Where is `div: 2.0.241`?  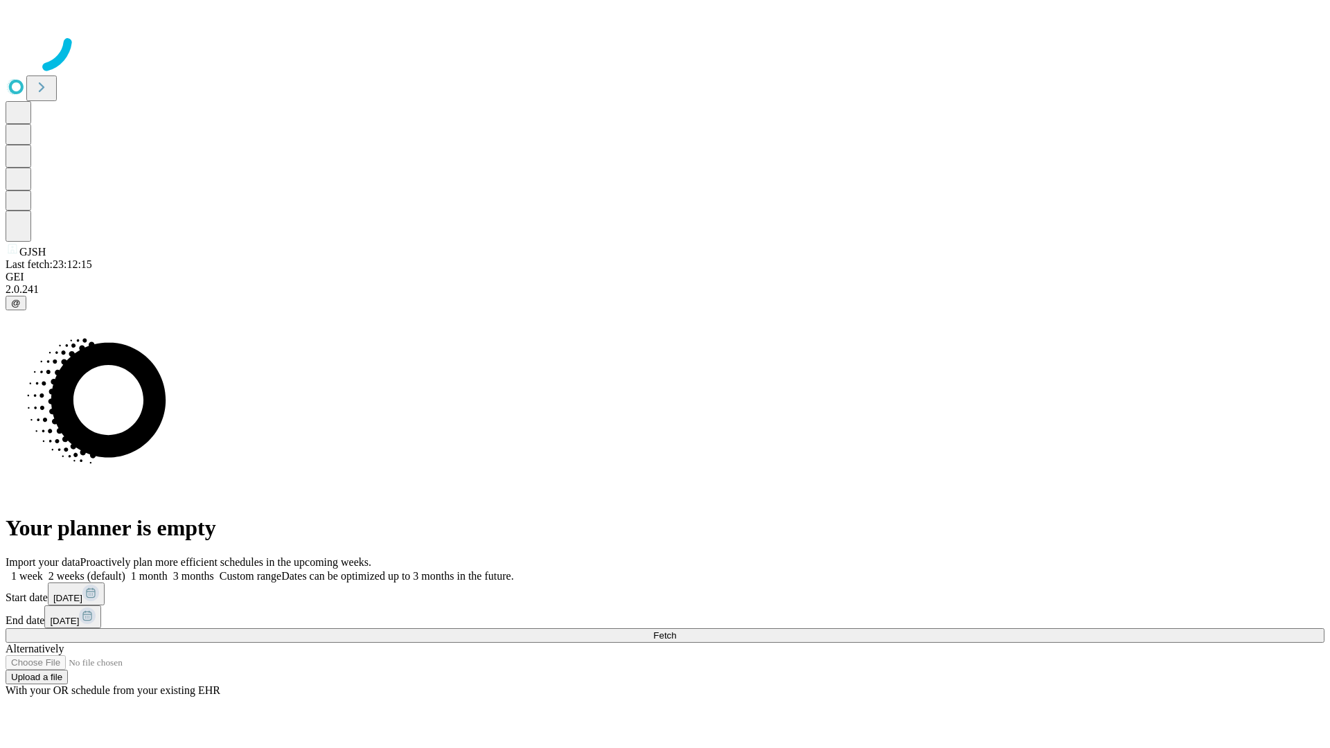 div: 2.0.241 is located at coordinates (665, 290).